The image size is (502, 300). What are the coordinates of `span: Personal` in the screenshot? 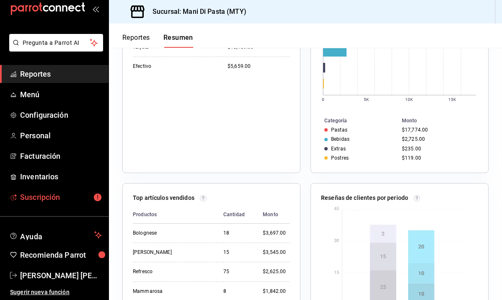 It's located at (61, 135).